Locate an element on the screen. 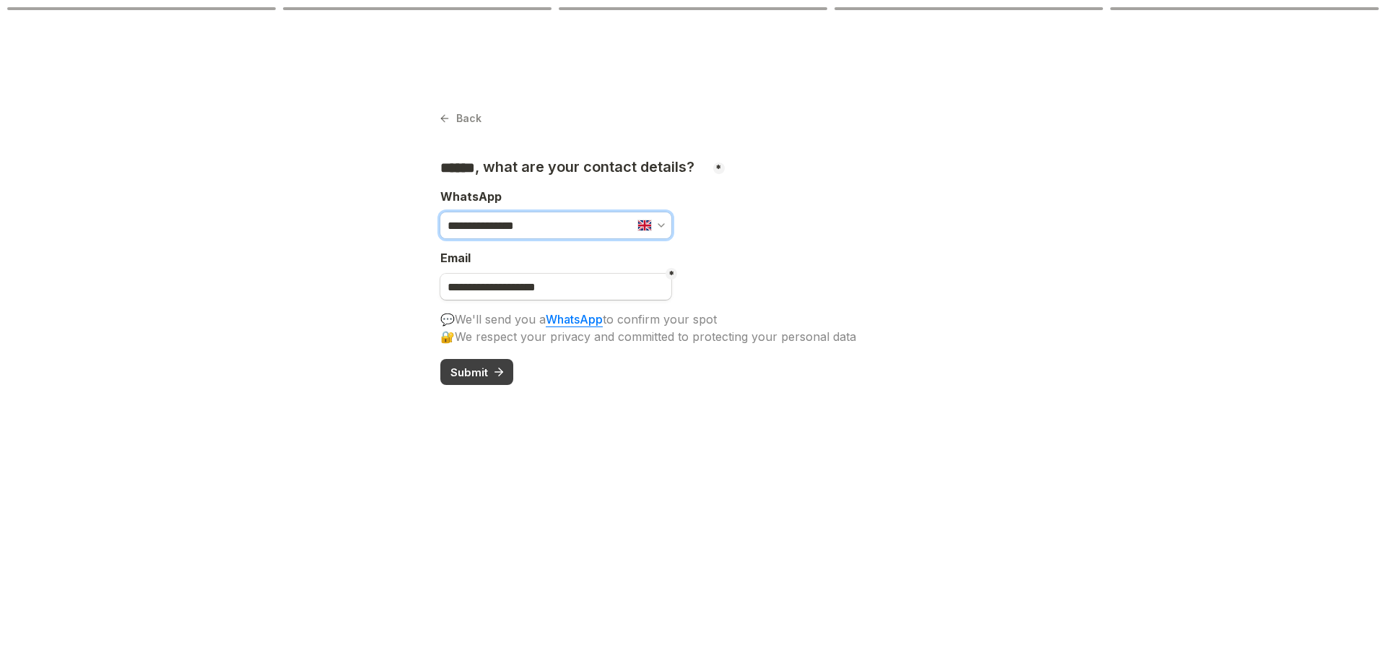 Image resolution: width=1386 pixels, height=658 pixels. span: Email is located at coordinates (455, 258).